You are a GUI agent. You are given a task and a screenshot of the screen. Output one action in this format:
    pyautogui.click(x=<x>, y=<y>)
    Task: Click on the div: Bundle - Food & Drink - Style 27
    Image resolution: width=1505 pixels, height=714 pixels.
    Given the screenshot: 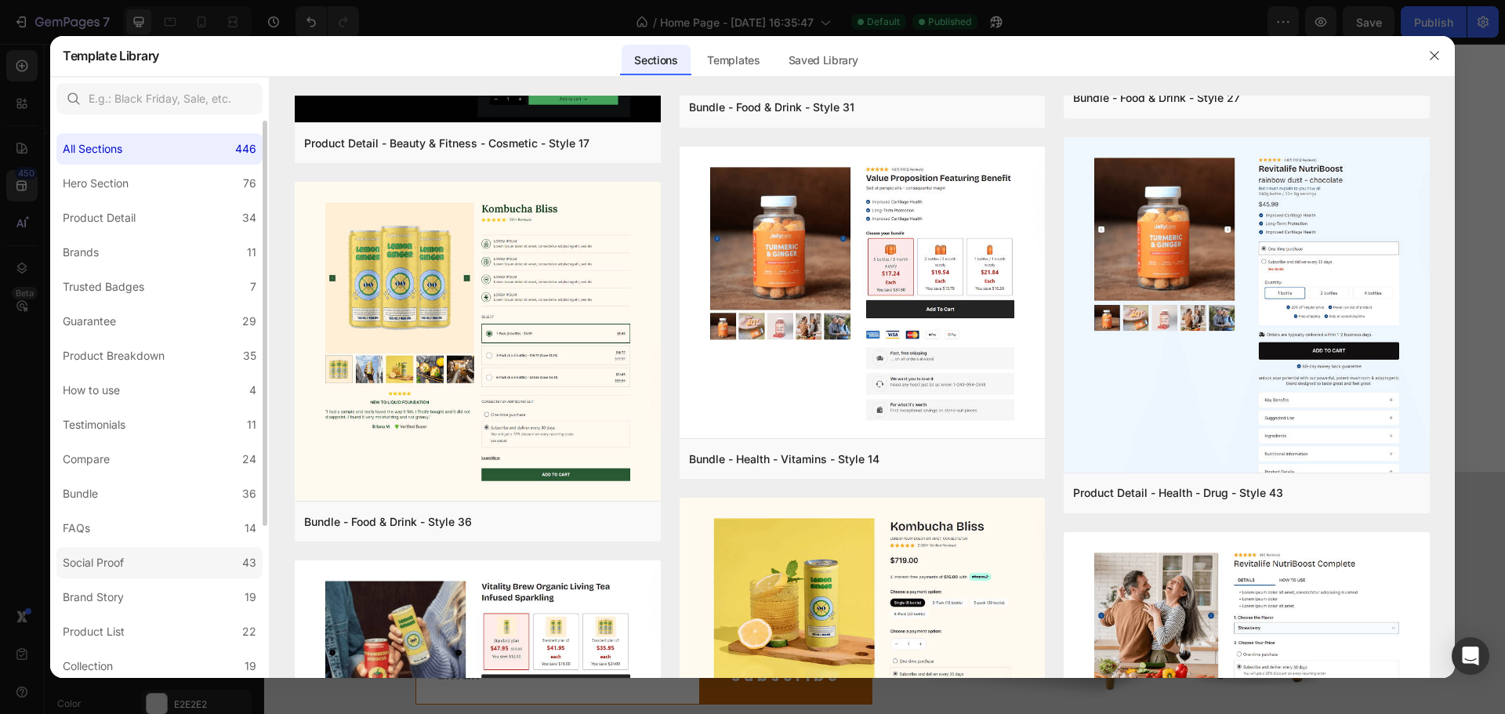 What is the action you would take?
    pyautogui.click(x=1156, y=98)
    